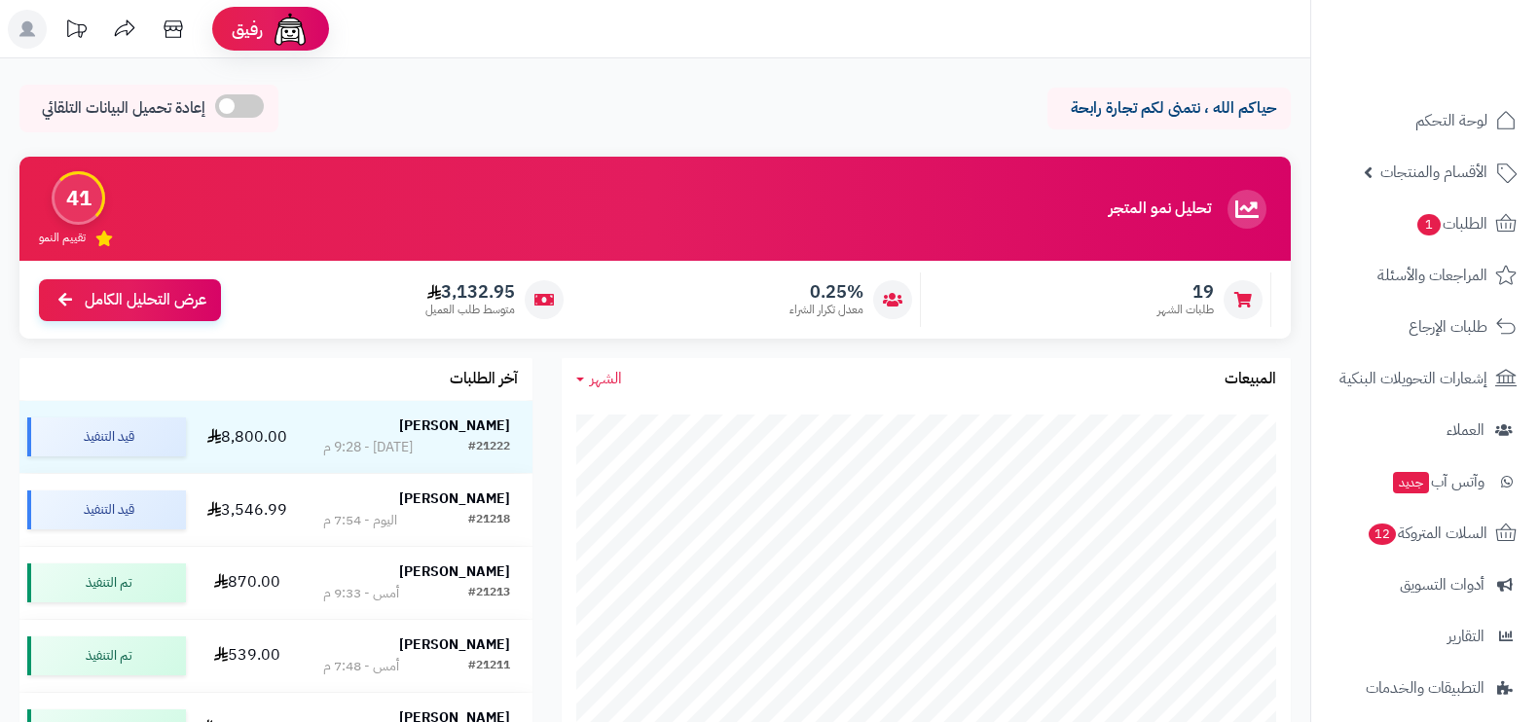 The height and width of the screenshot is (722, 1539). Describe the element at coordinates (1425, 482) in the screenshot. I see `a: وآتس آبجديد` at that location.